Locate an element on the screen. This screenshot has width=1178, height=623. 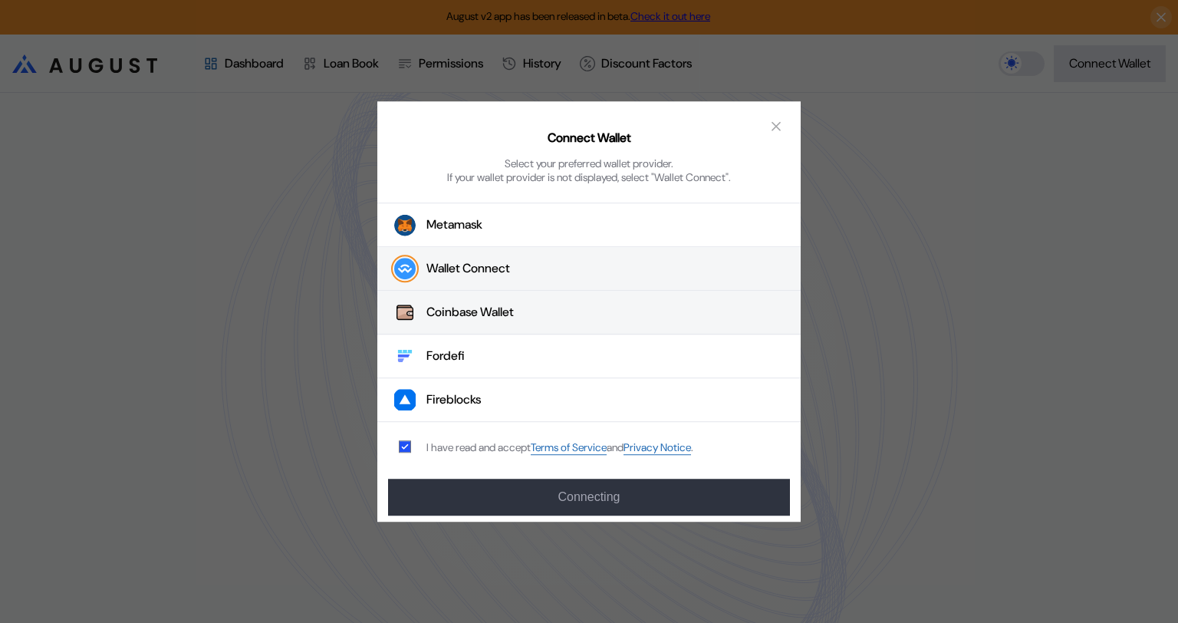
div: Select your preferred wallet provider. is located at coordinates (589, 163).